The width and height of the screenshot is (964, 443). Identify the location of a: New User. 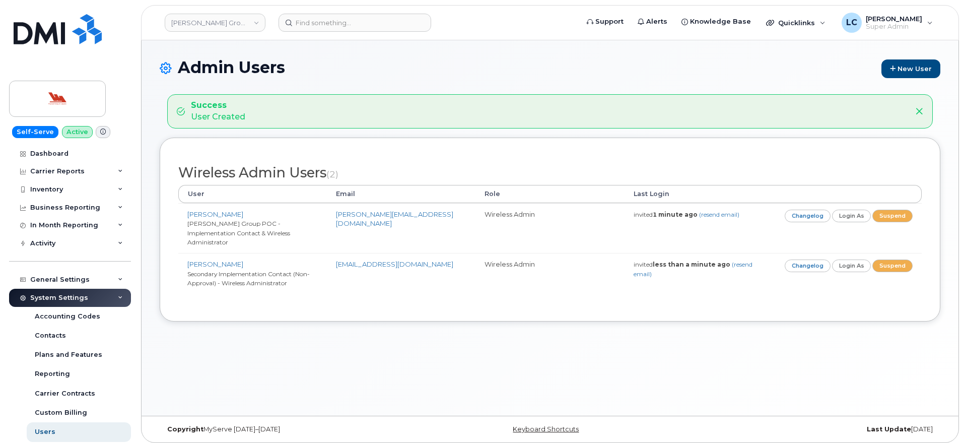
(910, 68).